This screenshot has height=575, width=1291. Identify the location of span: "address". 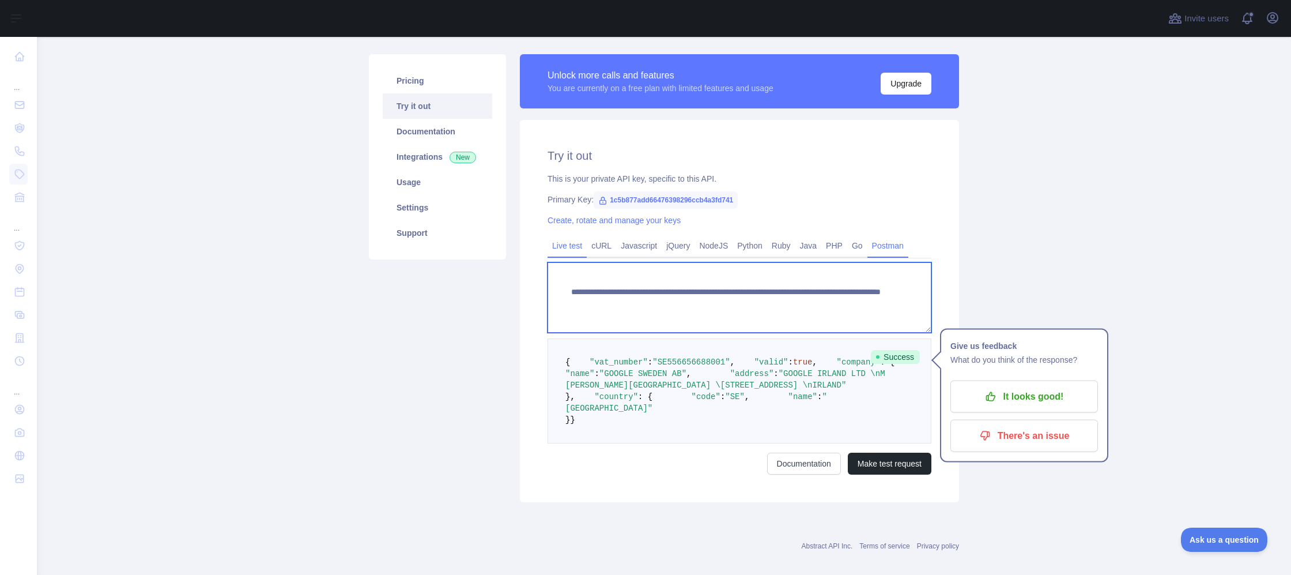
(752, 374).